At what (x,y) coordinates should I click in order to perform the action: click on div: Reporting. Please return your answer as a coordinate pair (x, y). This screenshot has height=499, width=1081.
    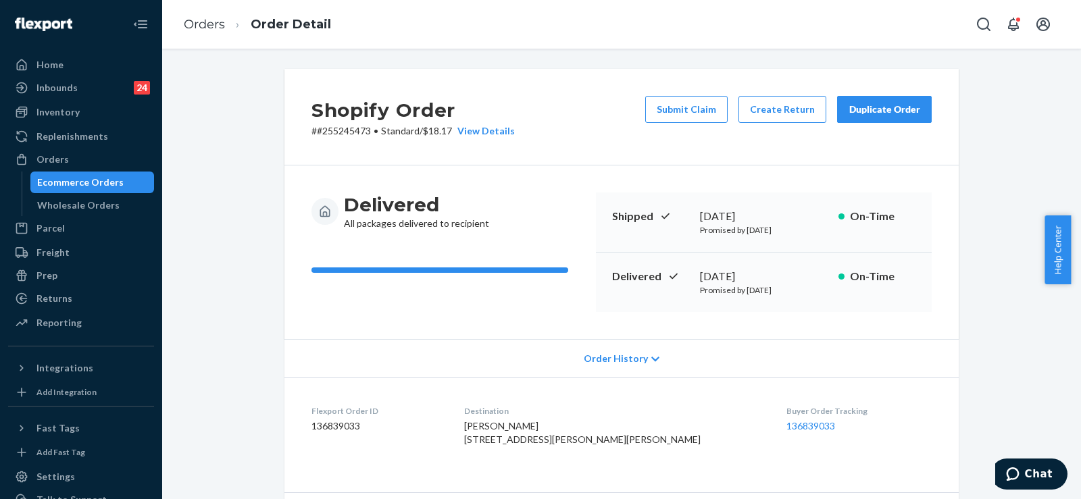
    Looking at the image, I should click on (59, 323).